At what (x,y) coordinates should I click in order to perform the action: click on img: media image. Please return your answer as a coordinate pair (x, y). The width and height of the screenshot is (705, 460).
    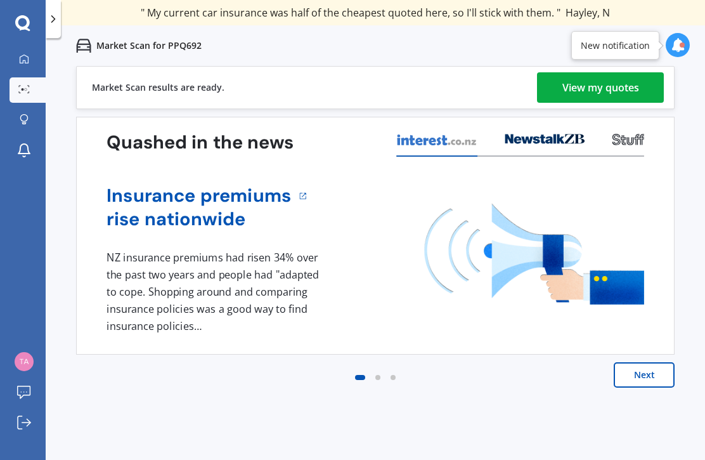
    Looking at the image, I should click on (534, 254).